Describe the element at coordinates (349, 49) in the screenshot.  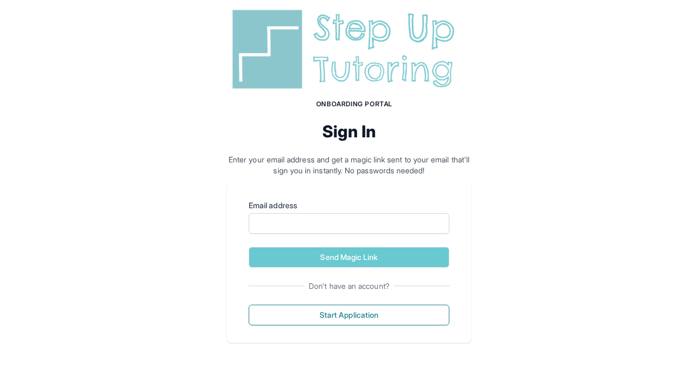
I see `img: Step Up Tutoring horizontal logo` at that location.